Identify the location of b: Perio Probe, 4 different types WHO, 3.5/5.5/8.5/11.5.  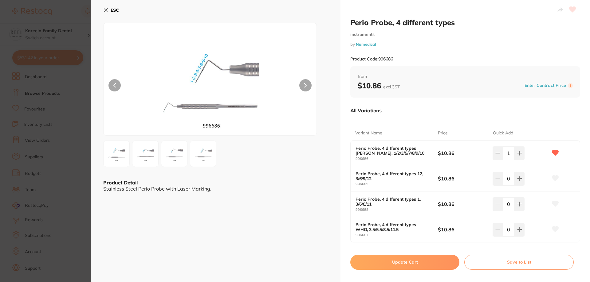
(393, 227).